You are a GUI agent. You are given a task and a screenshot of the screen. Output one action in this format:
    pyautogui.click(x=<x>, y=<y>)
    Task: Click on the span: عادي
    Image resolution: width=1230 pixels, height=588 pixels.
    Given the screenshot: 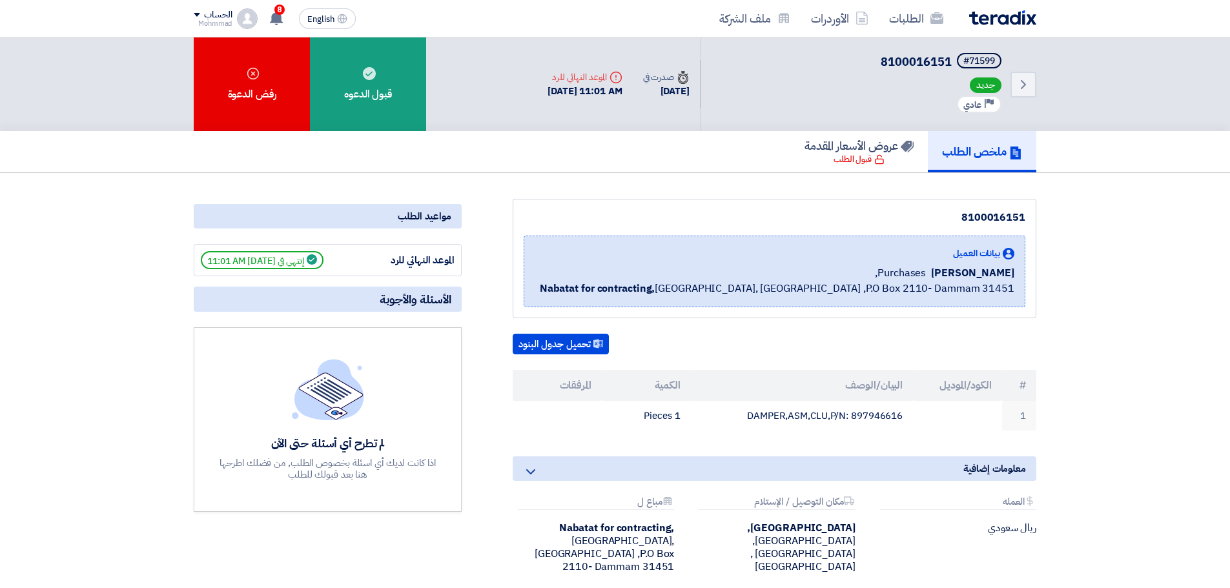 What is the action you would take?
    pyautogui.click(x=972, y=105)
    